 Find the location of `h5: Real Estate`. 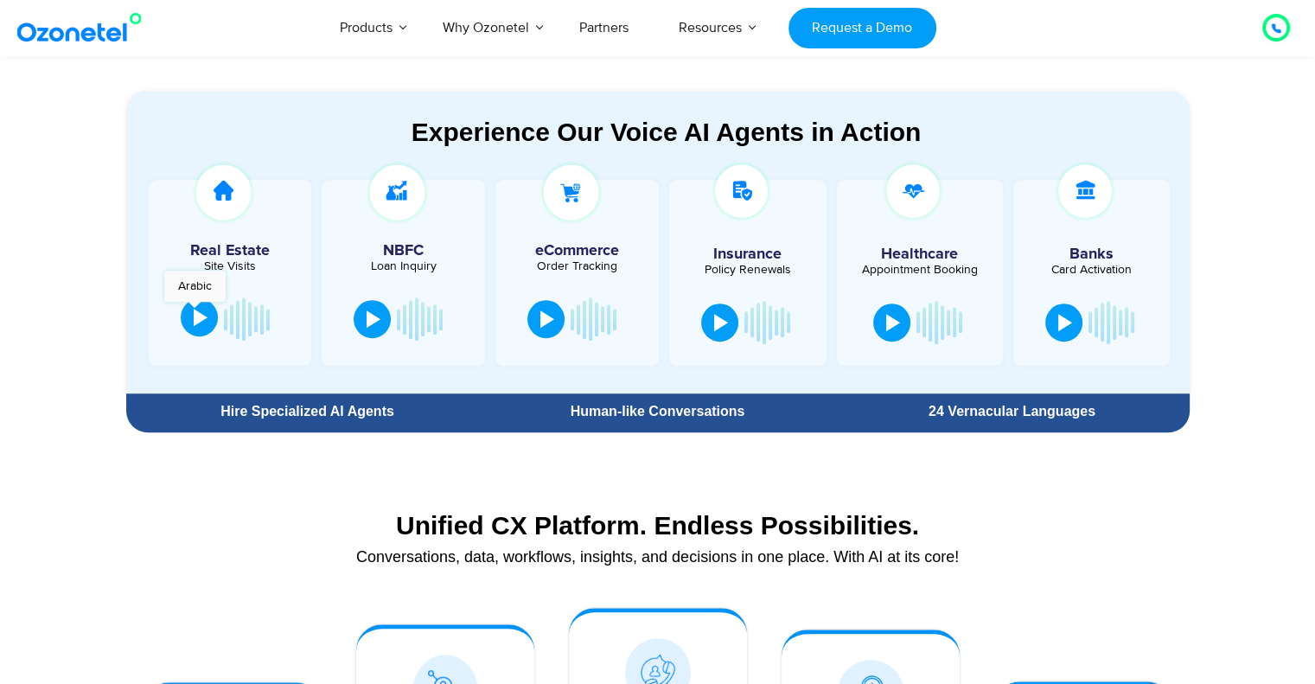

h5: Real Estate is located at coordinates (230, 251).